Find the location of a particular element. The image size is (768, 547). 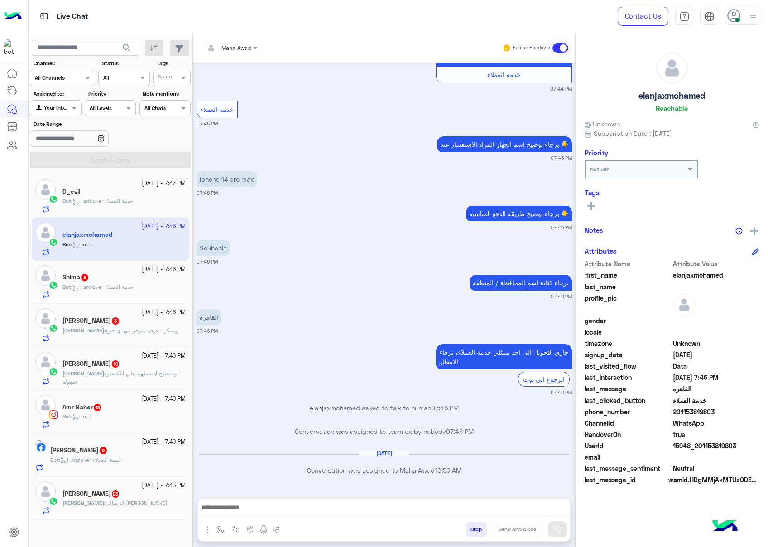

span: last_name is located at coordinates (628, 287).